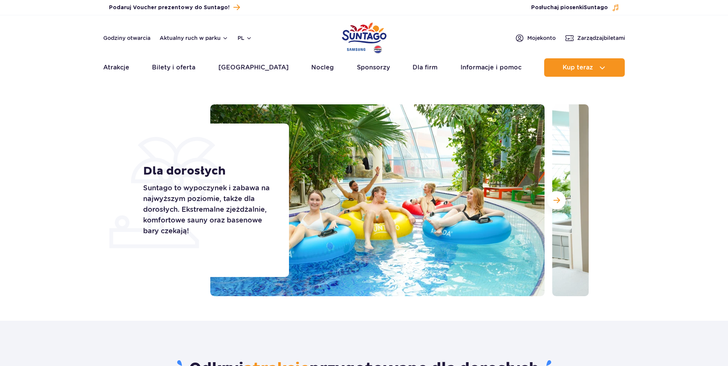 This screenshot has height=366, width=728. Describe the element at coordinates (364, 37) in the screenshot. I see `a: Park of Poland` at that location.